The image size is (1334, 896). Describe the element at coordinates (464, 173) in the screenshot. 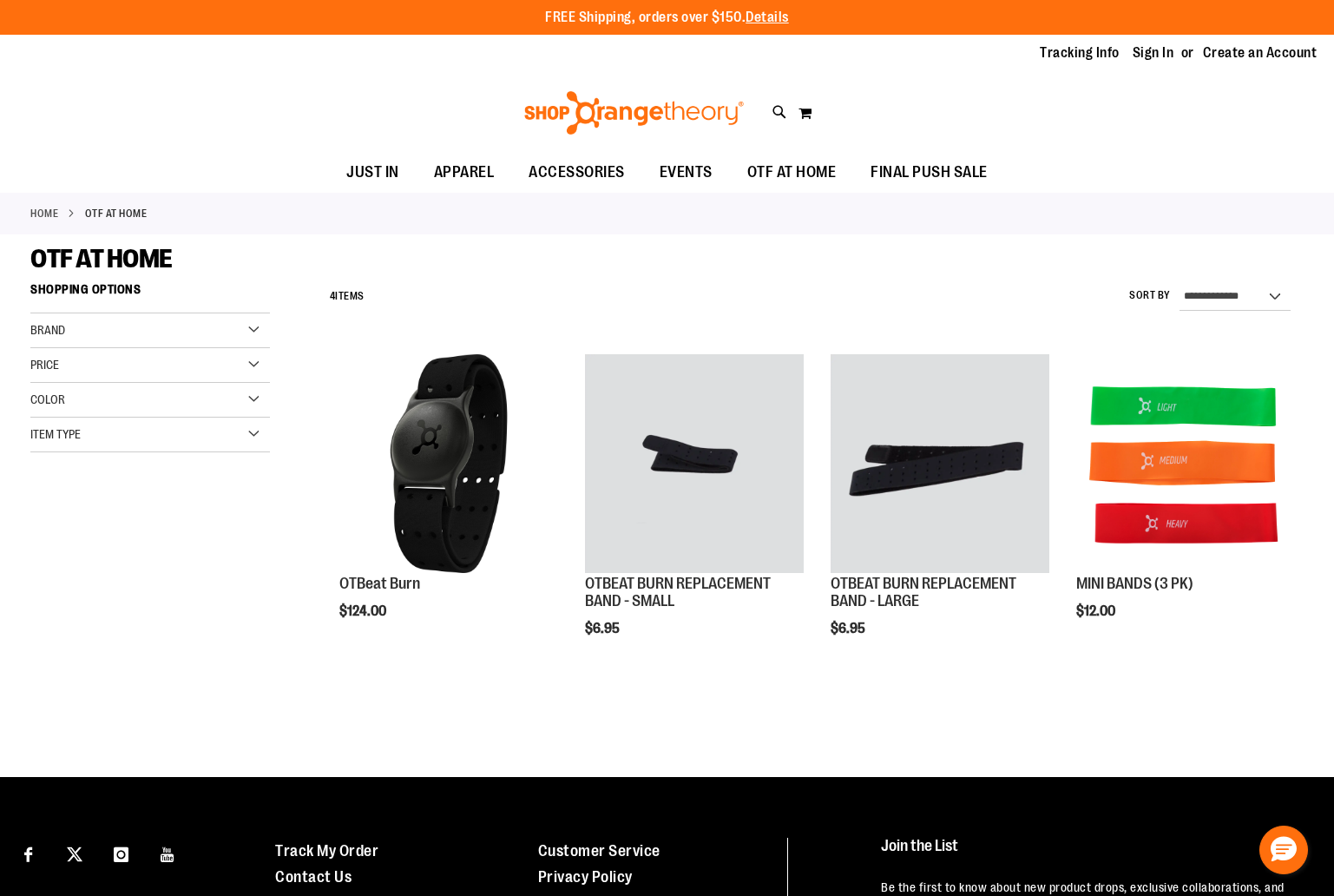

I see `a: APPAREL` at that location.